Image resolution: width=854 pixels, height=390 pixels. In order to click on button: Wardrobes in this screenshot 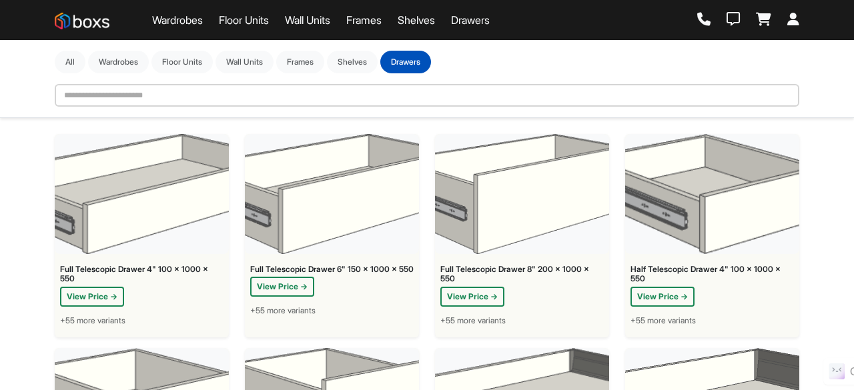, I will do `click(118, 62)`.